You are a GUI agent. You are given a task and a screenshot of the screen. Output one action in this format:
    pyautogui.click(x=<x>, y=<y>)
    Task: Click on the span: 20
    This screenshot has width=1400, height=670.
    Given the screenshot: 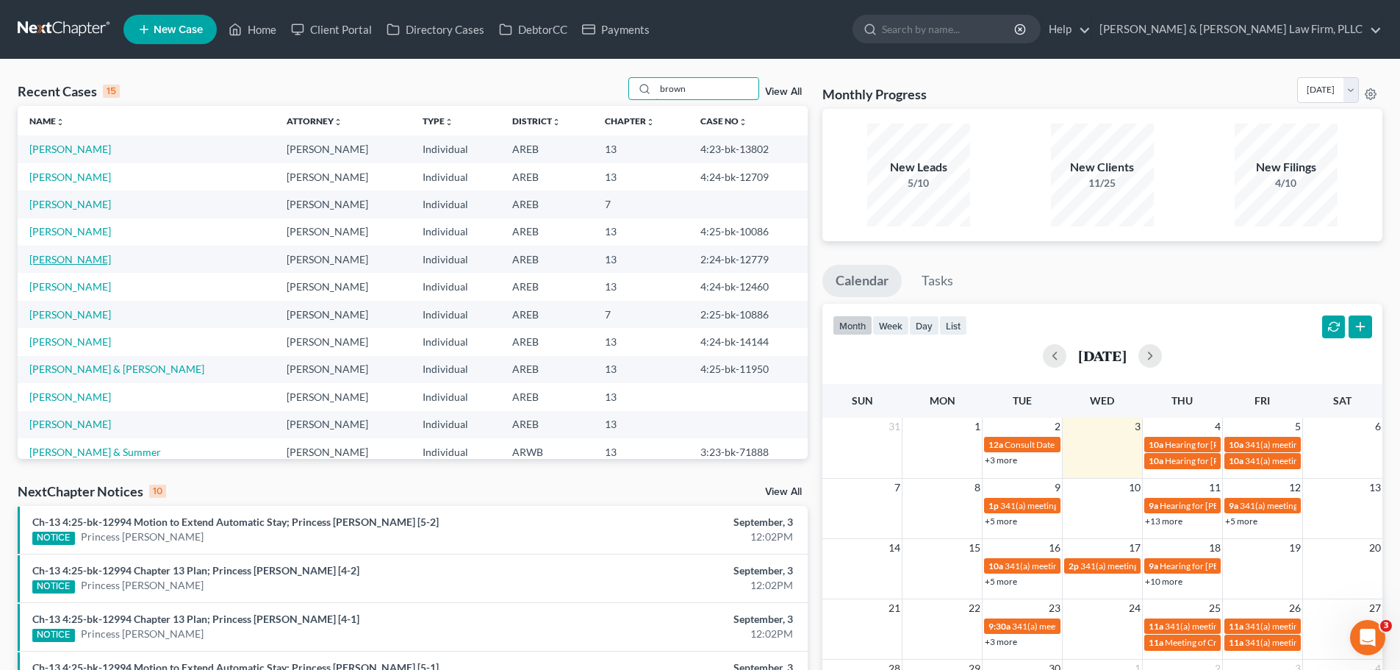 What is the action you would take?
    pyautogui.click(x=1375, y=548)
    